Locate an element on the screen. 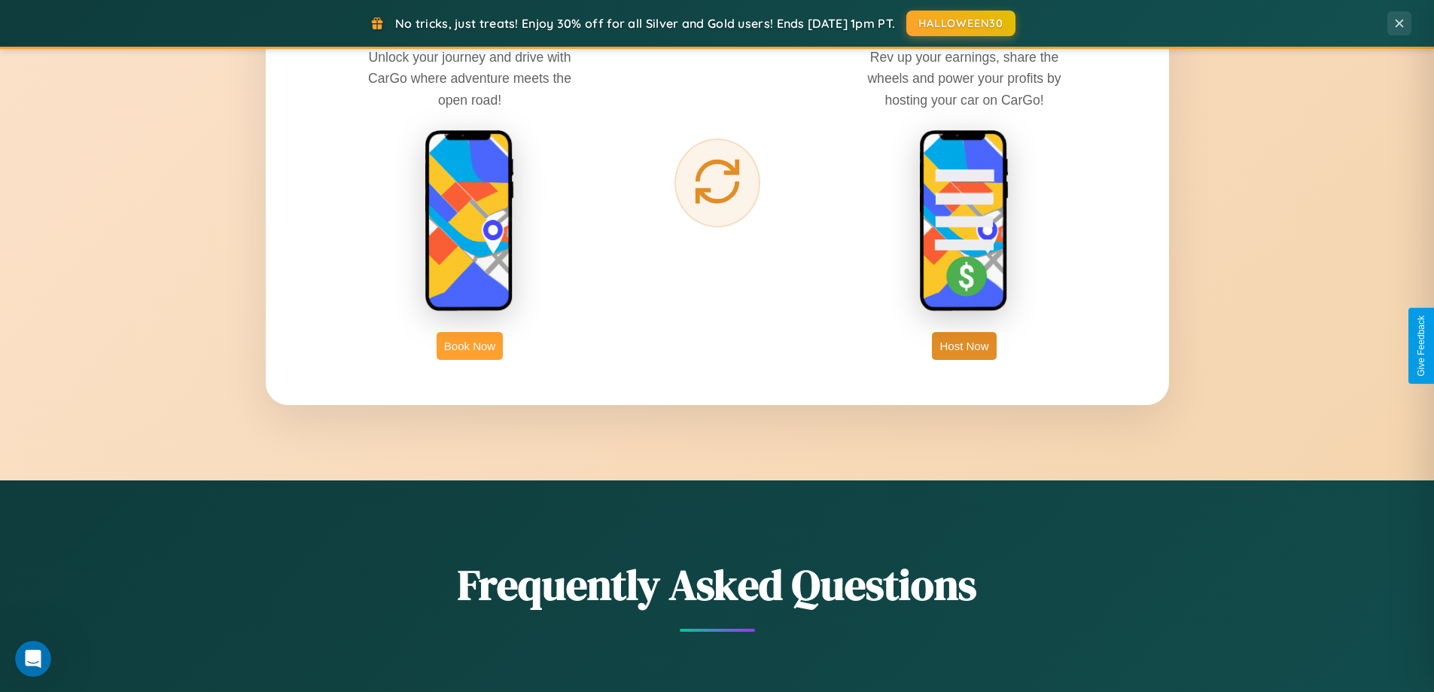 Image resolution: width=1434 pixels, height=692 pixels. img: rent phone is located at coordinates (470, 221).